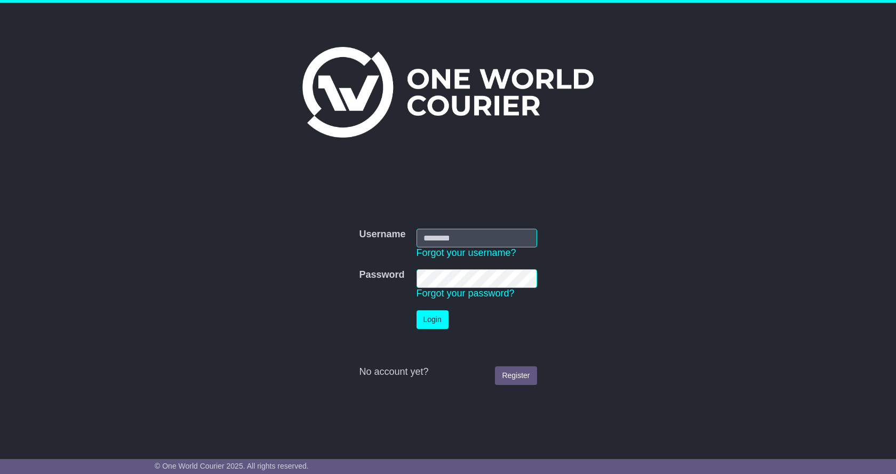 This screenshot has width=896, height=474. I want to click on label: Username, so click(382, 235).